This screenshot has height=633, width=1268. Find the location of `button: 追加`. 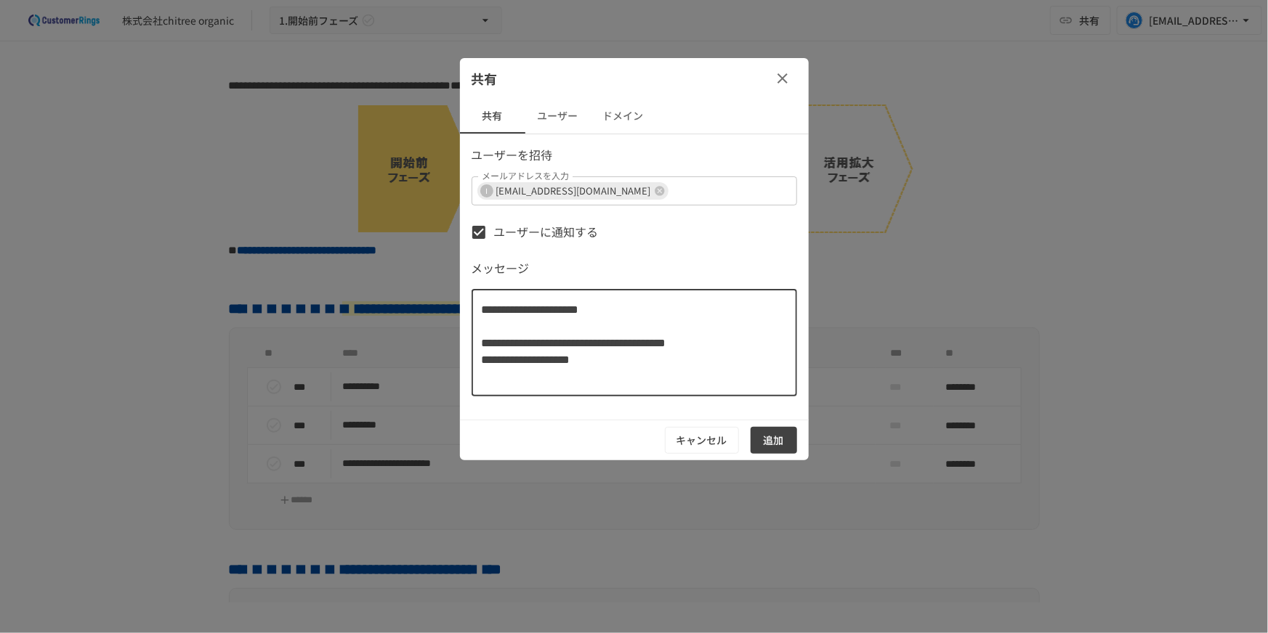

button: 追加 is located at coordinates (774, 440).